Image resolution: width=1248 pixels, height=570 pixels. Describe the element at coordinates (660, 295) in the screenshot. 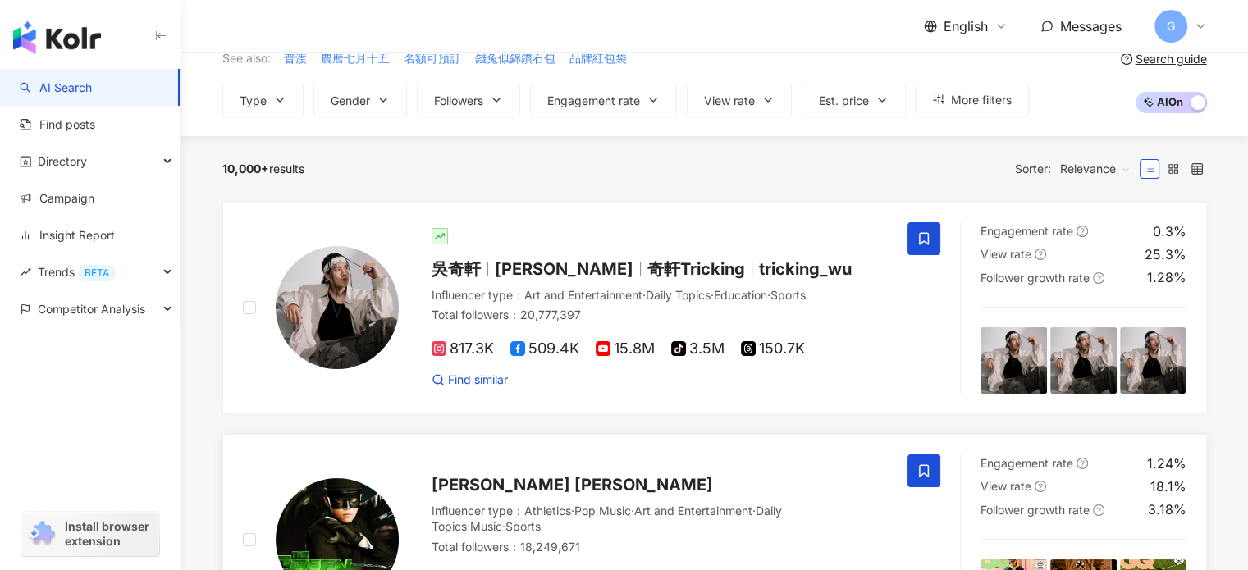

I see `div: Influencer type ：` at that location.